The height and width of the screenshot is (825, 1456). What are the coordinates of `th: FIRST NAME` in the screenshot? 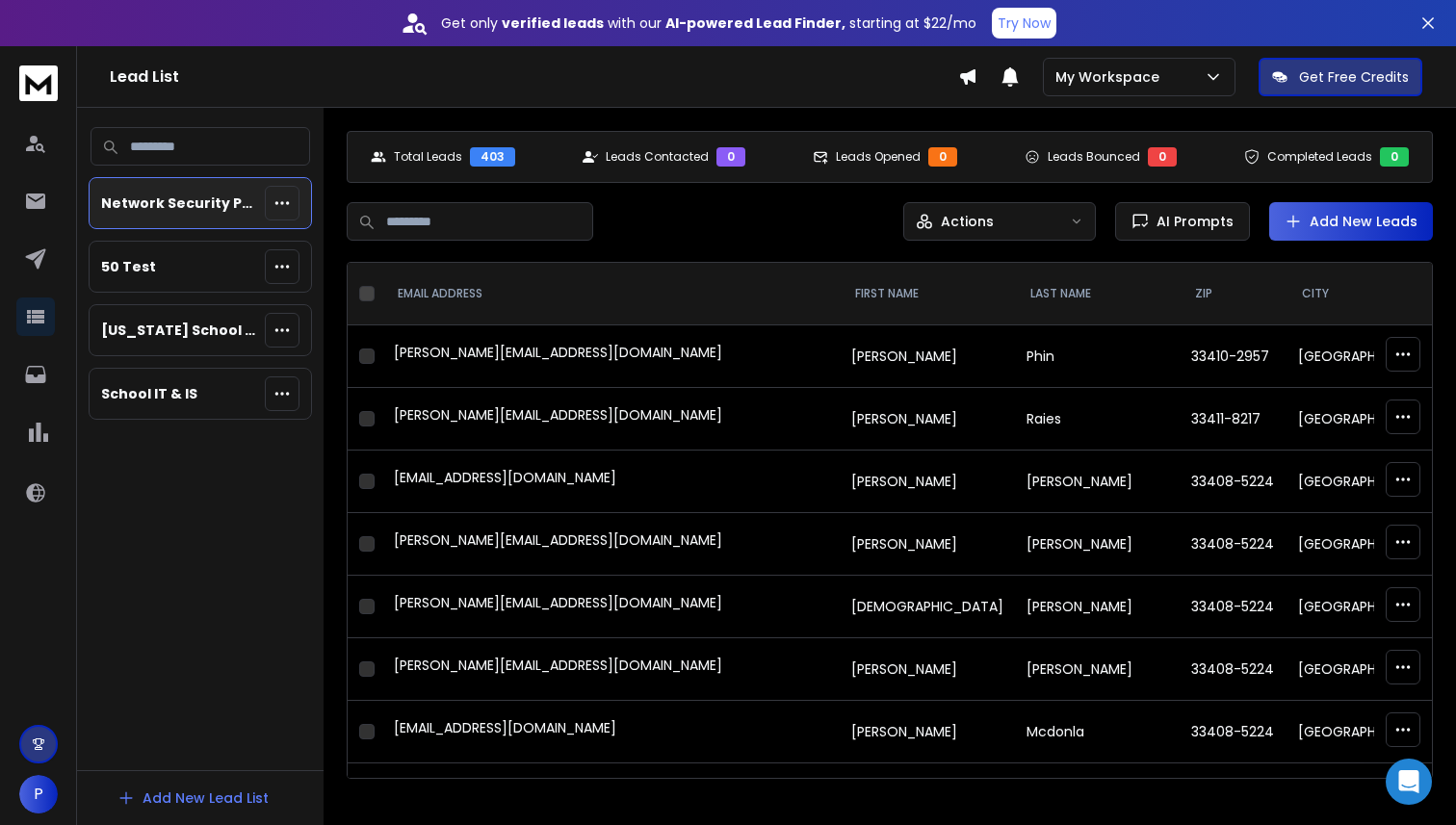 It's located at (927, 294).